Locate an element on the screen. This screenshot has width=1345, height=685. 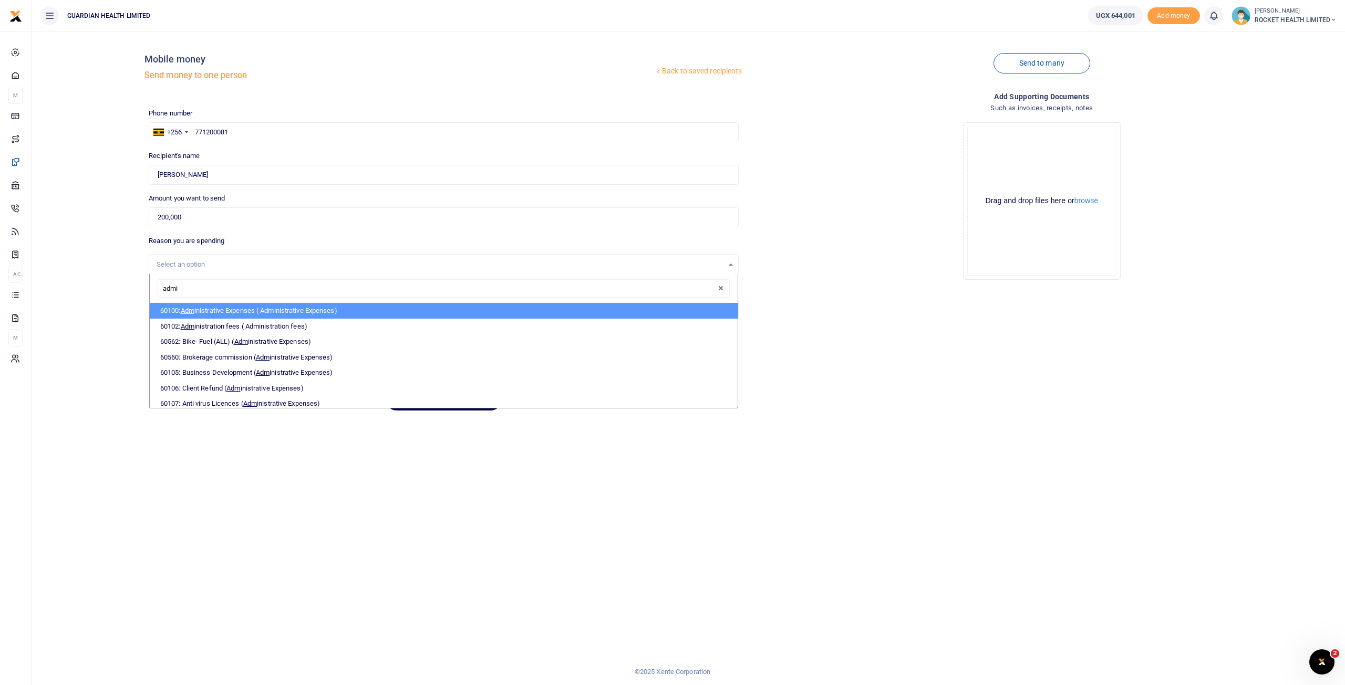
a: logo-small logo-large logo-large is located at coordinates (16, 15).